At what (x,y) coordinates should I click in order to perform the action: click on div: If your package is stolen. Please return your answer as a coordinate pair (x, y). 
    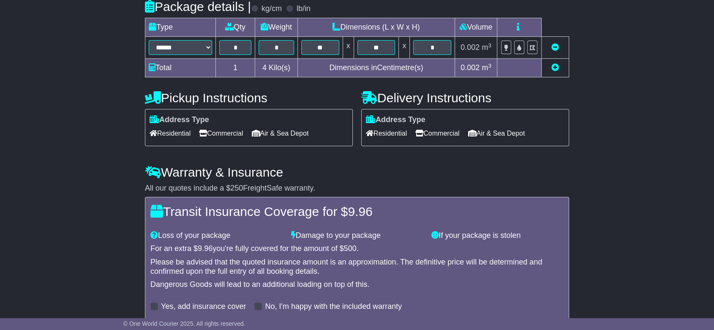
    Looking at the image, I should click on (497, 236).